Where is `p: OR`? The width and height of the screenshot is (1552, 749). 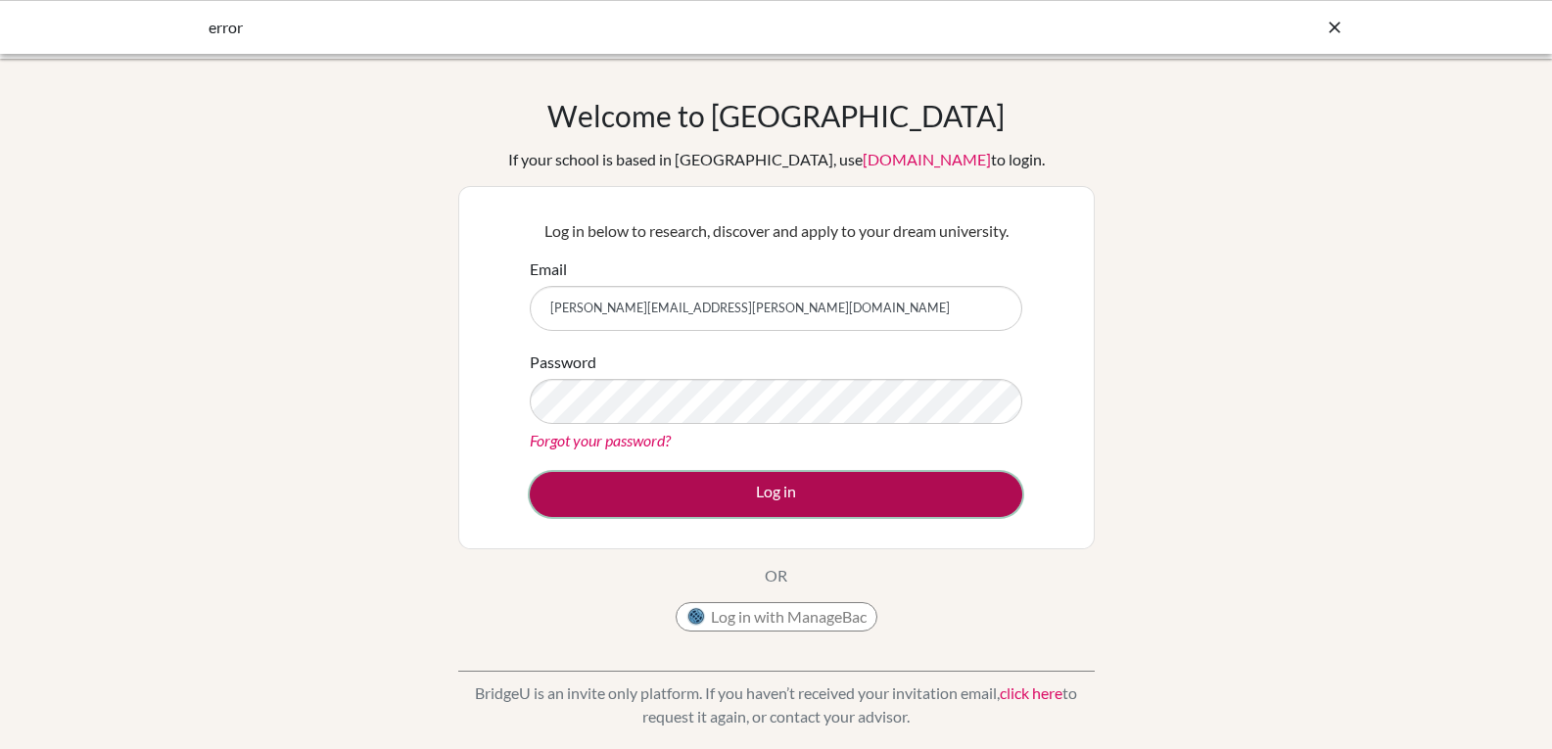
p: OR is located at coordinates (776, 576).